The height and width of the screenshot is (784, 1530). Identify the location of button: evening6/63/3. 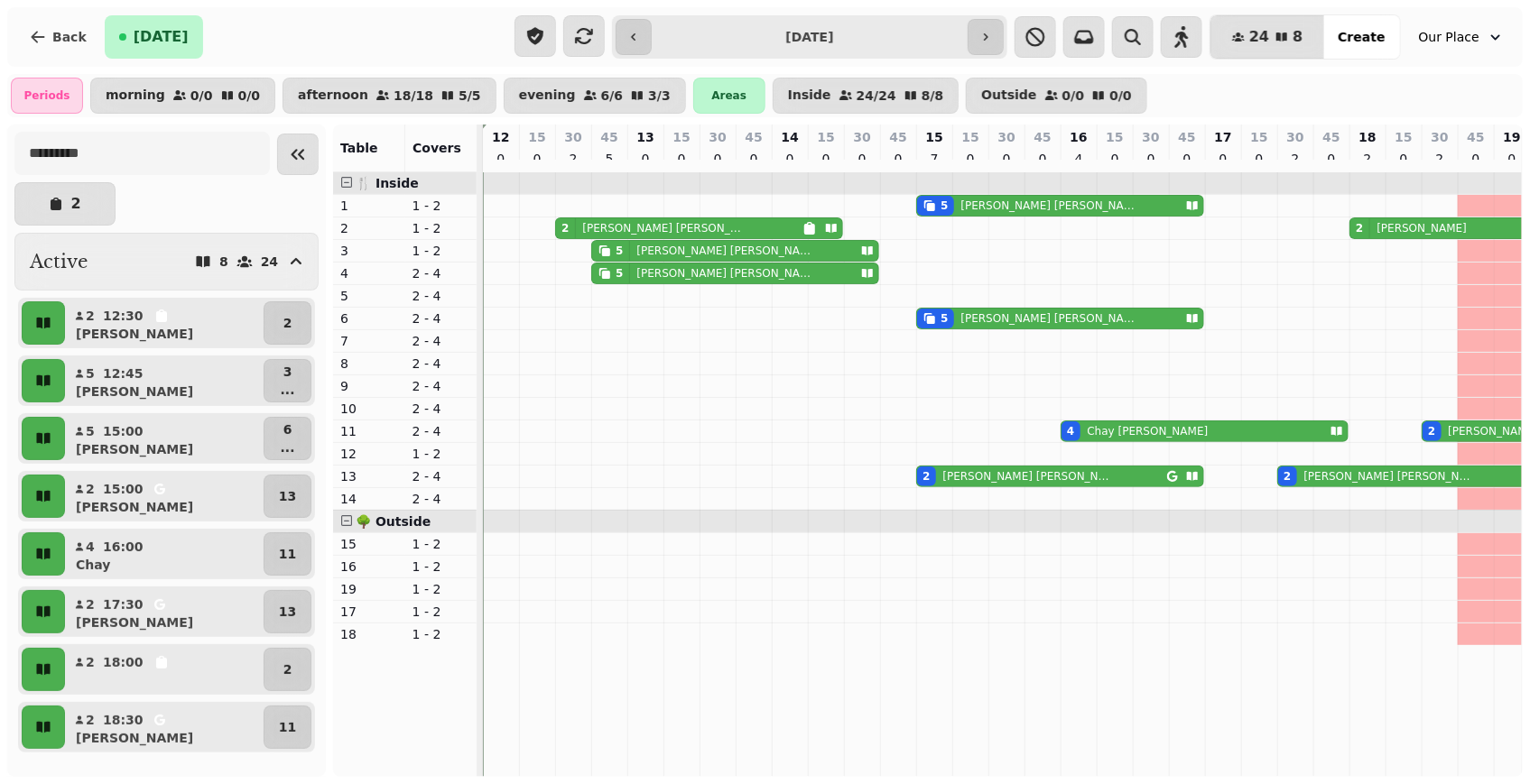
(595, 96).